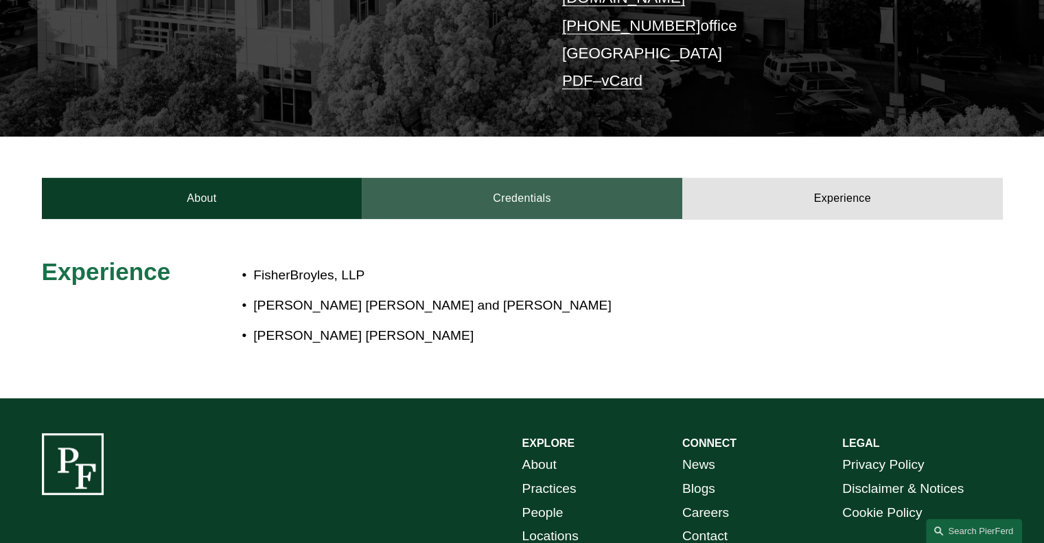 The height and width of the screenshot is (543, 1044). I want to click on a: Search this site, so click(974, 531).